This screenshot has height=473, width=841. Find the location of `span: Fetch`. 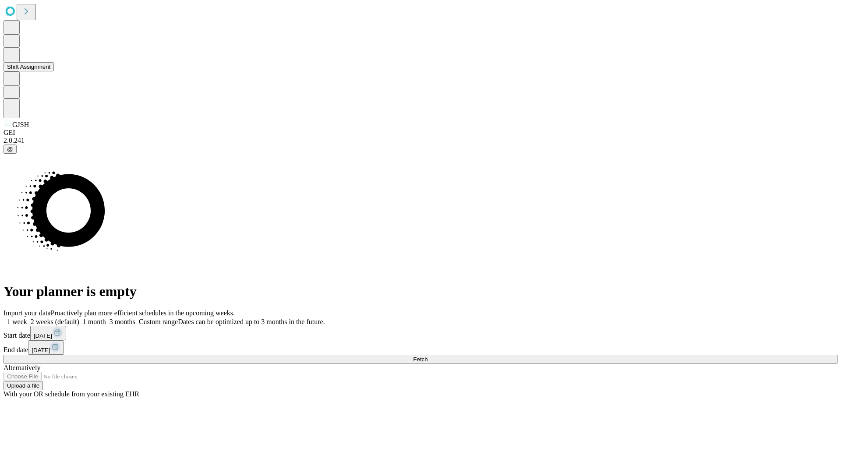

span: Fetch is located at coordinates (420, 359).